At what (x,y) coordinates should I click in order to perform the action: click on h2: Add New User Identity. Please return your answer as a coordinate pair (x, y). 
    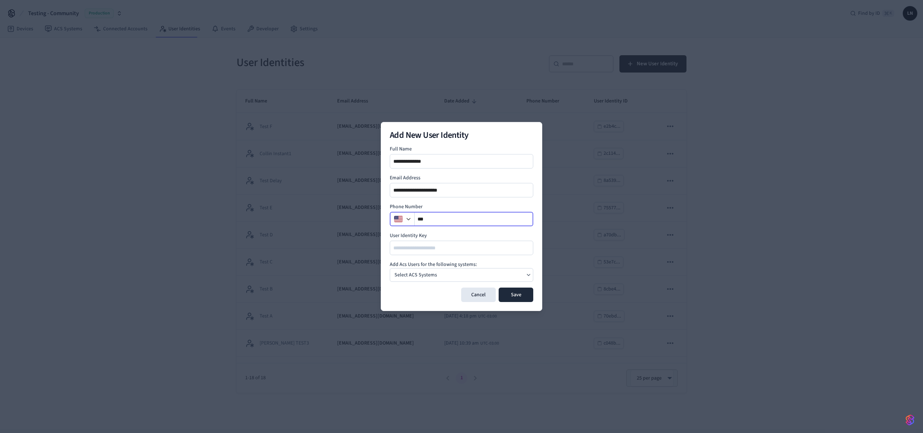
    Looking at the image, I should click on (462, 135).